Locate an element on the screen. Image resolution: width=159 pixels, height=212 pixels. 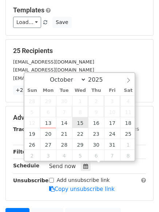
span: October 4, 2025 is located at coordinates (128, 101).